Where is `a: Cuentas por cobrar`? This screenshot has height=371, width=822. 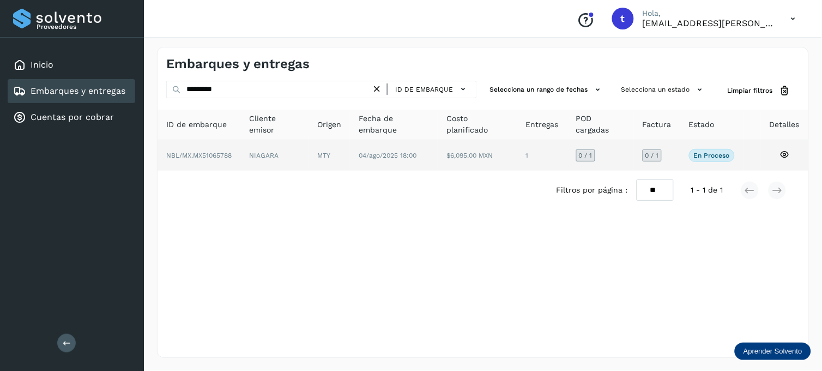 a: Cuentas por cobrar is located at coordinates (72, 117).